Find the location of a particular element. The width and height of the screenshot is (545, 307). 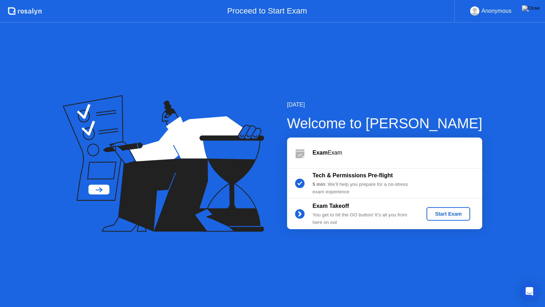

div: Open Intercom Messenger is located at coordinates (530, 291).